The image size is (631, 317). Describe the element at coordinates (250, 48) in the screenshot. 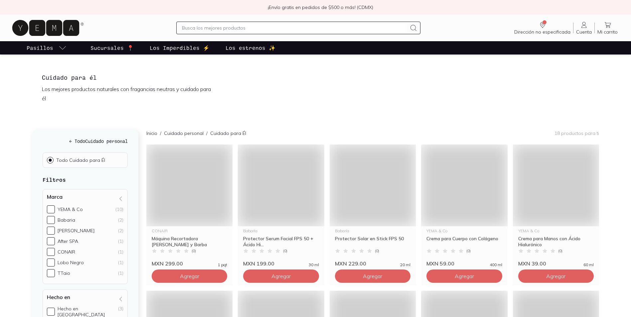

I see `p: Los estrenos ✨` at that location.